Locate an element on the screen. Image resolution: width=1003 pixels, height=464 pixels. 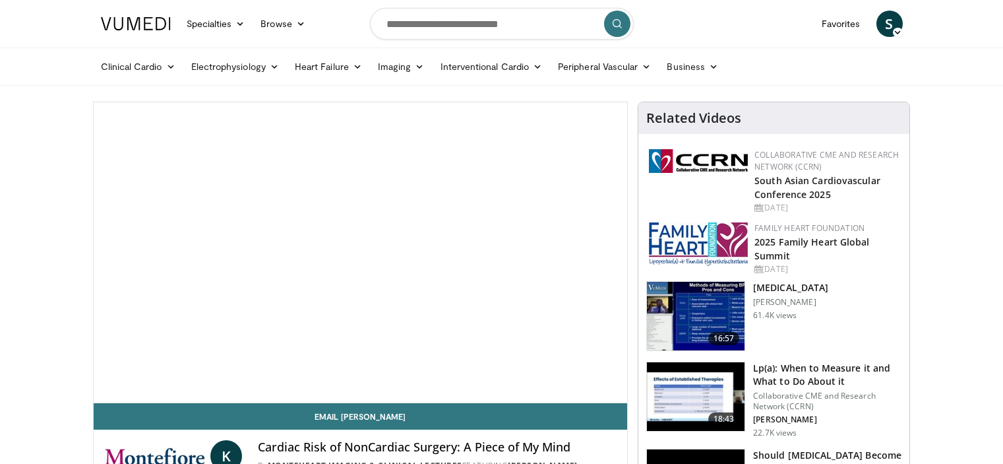
a: Electrophysiology is located at coordinates (235, 67).